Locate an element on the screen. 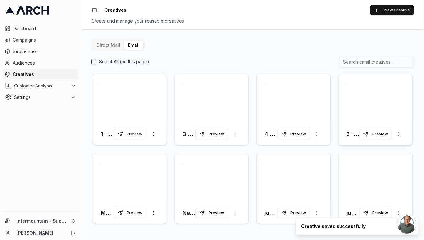 This screenshot has height=240, width=424. h3: Marketing Email - Furnace Offer is located at coordinates (107, 213).